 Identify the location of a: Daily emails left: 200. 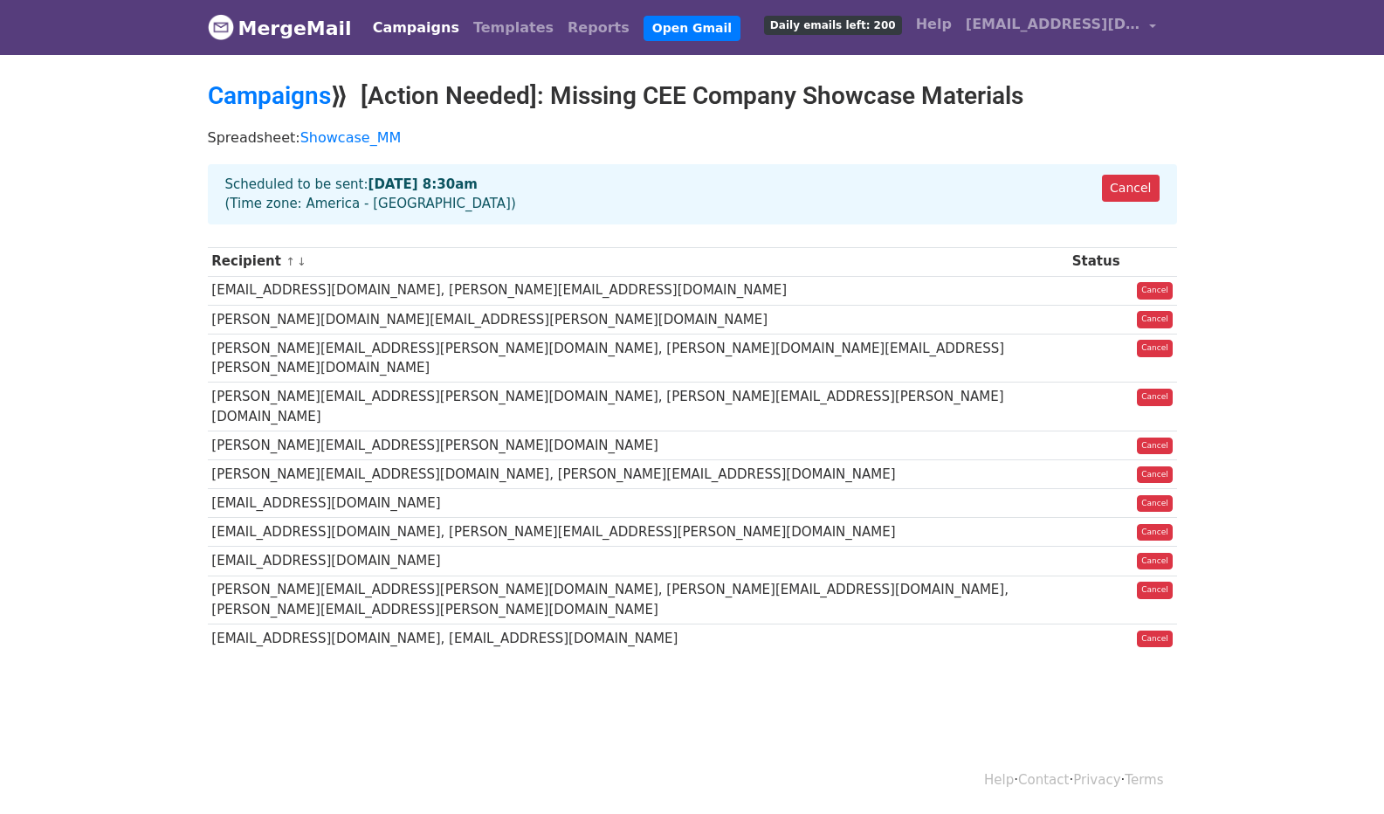
(833, 24).